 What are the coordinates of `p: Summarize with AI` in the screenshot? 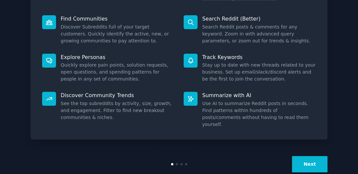 It's located at (259, 95).